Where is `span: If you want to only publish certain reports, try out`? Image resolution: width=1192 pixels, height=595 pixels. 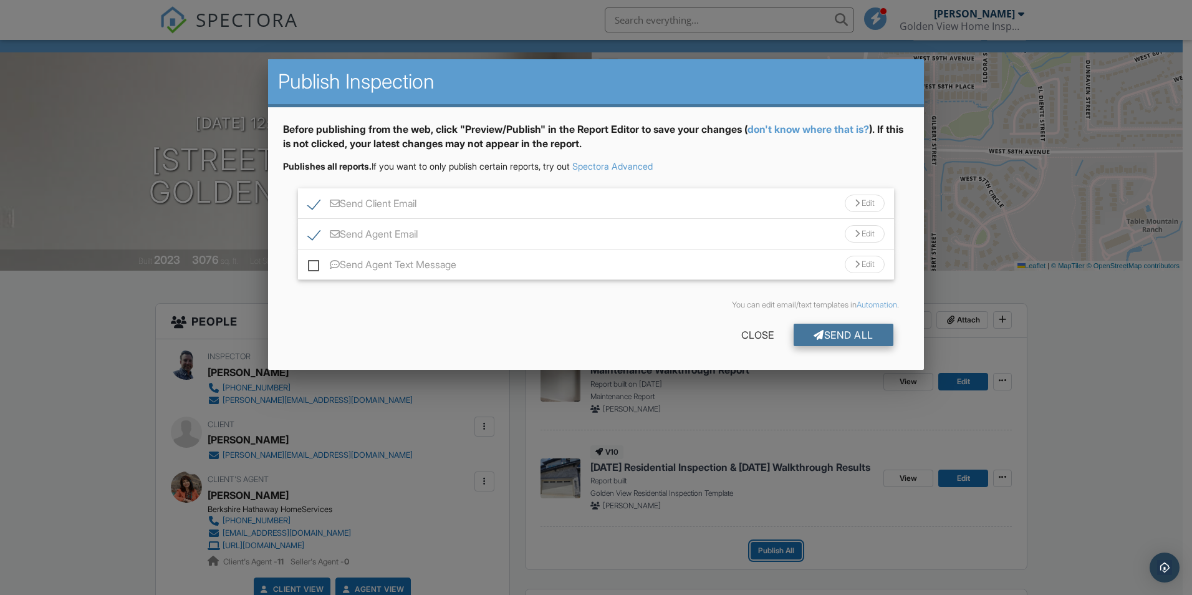 span: If you want to only publish certain reports, try out is located at coordinates (426, 166).